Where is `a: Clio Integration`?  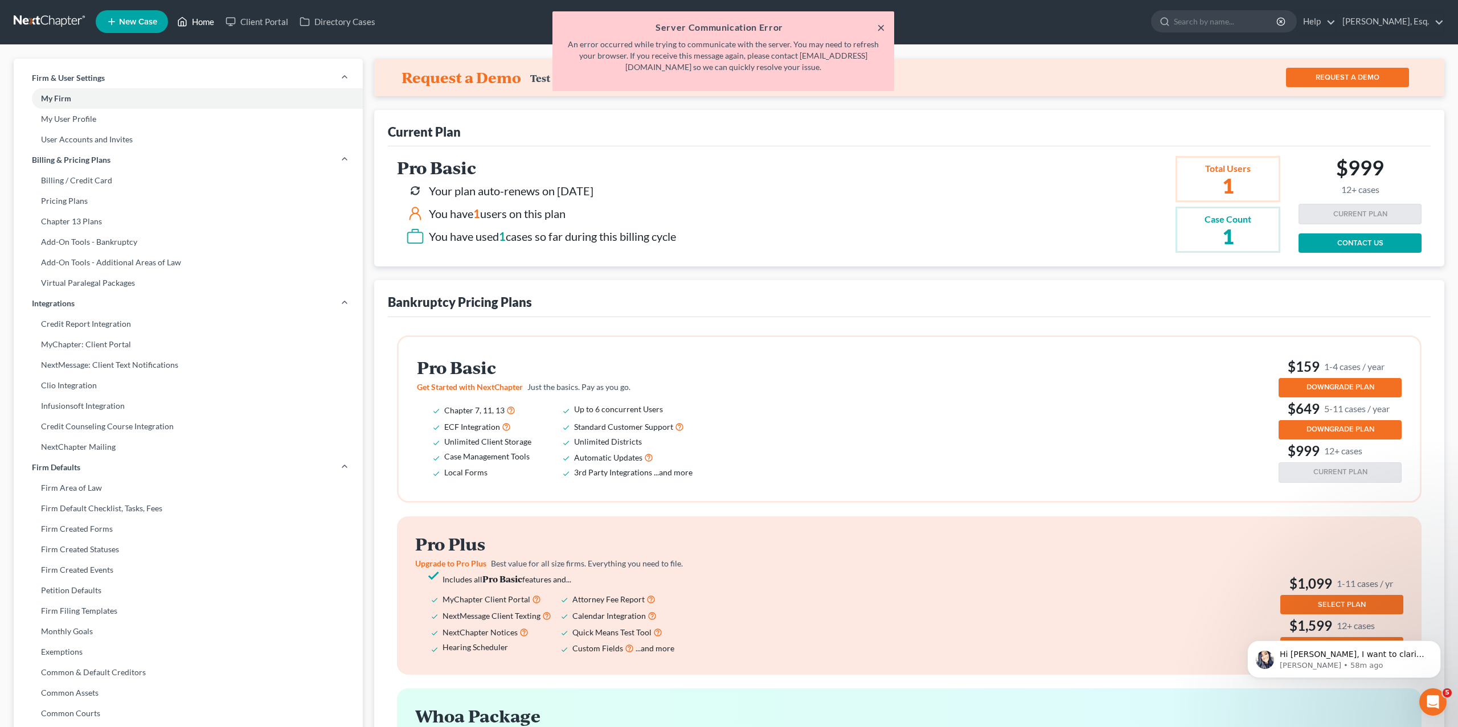
a: Clio Integration is located at coordinates (188, 386).